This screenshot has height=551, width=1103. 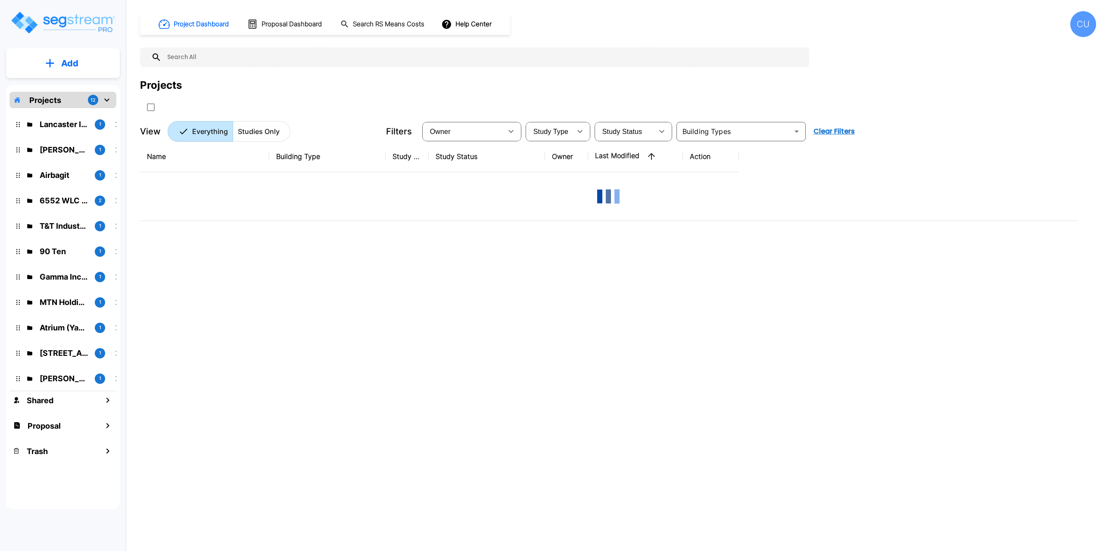 What do you see at coordinates (487, 156) in the screenshot?
I see `th: Study Status` at bounding box center [487, 156].